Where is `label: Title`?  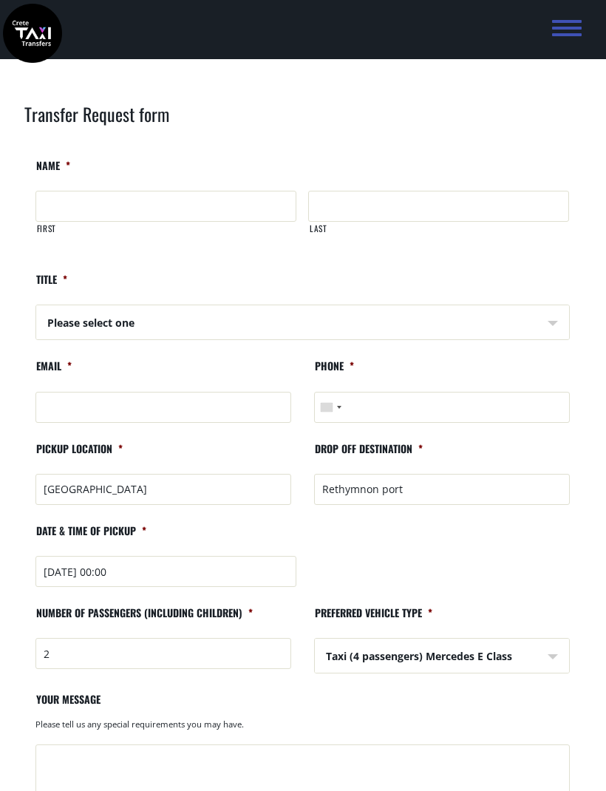
label: Title is located at coordinates (51, 285).